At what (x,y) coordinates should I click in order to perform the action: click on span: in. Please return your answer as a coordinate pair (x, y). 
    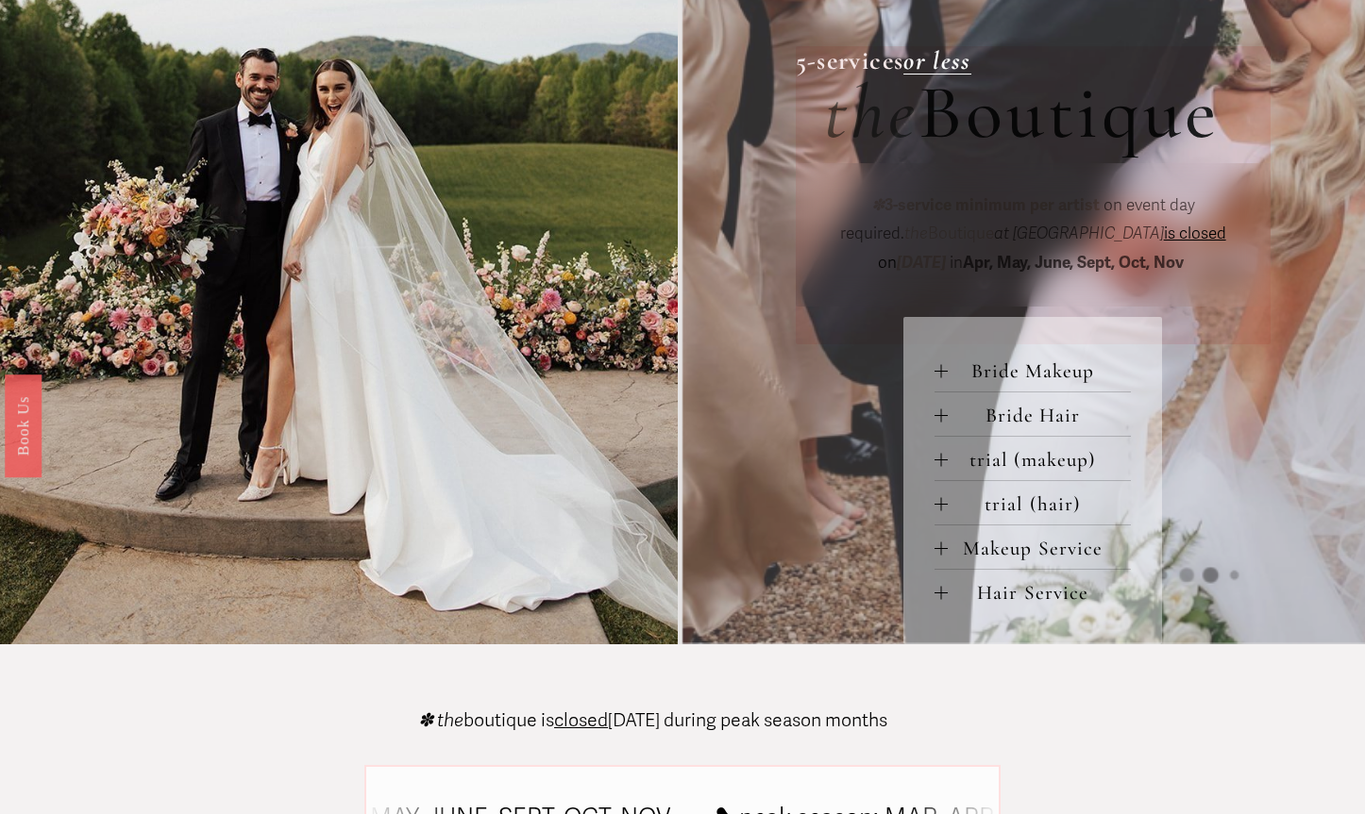
    Looking at the image, I should click on (1066, 262).